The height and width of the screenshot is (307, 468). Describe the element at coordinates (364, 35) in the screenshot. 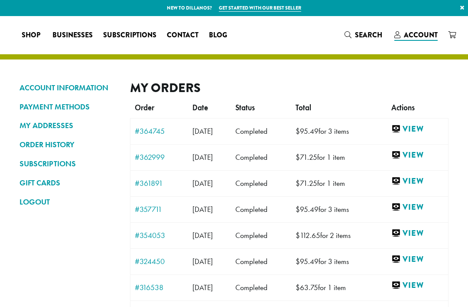

I see `a: Search` at that location.